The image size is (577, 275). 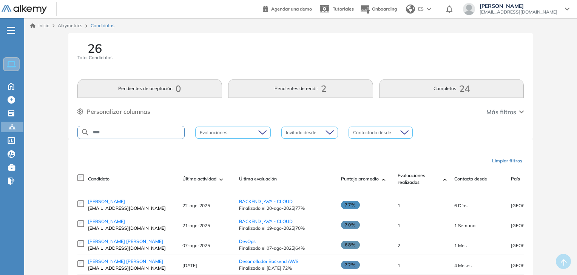 What do you see at coordinates (269, 262) in the screenshot?
I see `span: Desarrollador Backend AWS` at bounding box center [269, 262].